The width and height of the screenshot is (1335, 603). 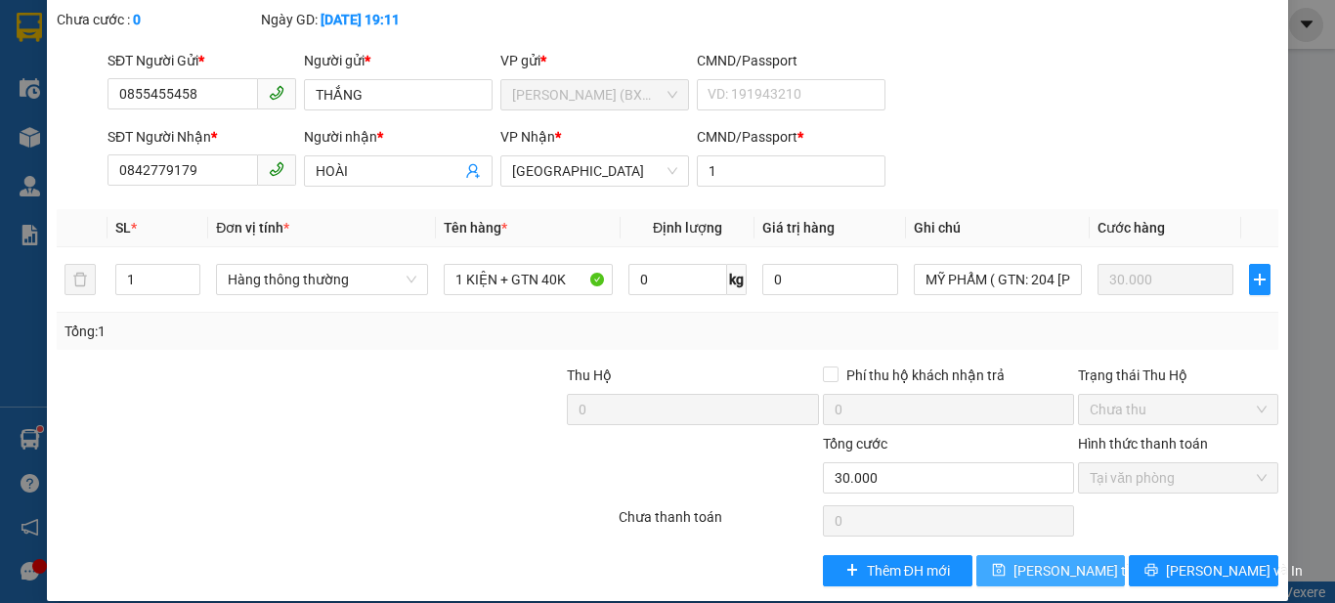 What do you see at coordinates (1151, 571) in the screenshot?
I see `span: printer` at bounding box center [1151, 571].